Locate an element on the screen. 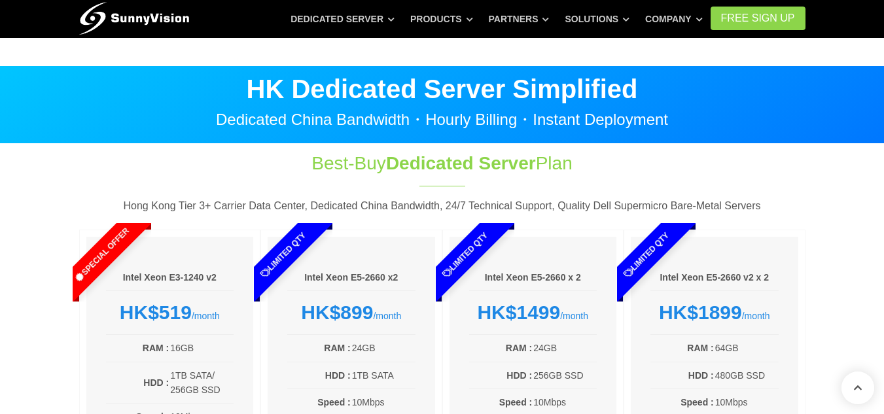  span: Special Offer is located at coordinates (101, 255).